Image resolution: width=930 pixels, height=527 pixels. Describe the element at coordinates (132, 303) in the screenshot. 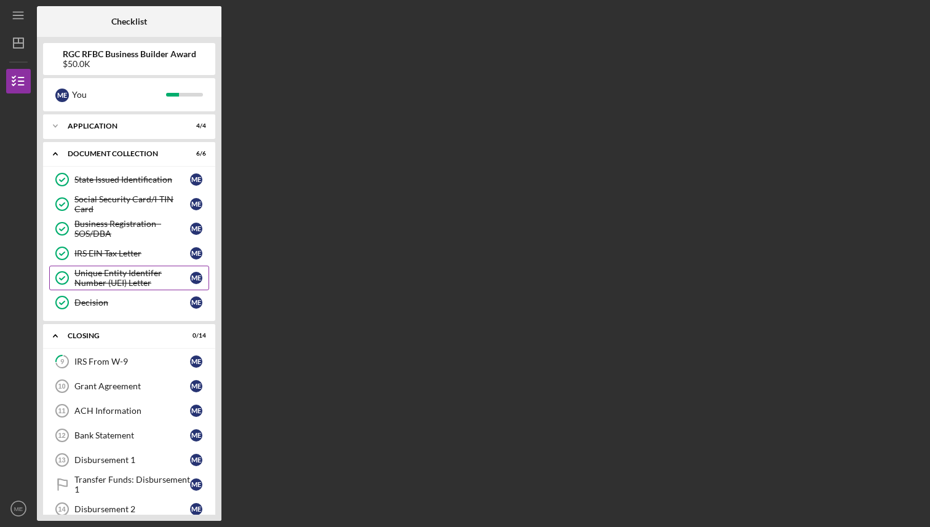

I see `div: Decision` at that location.